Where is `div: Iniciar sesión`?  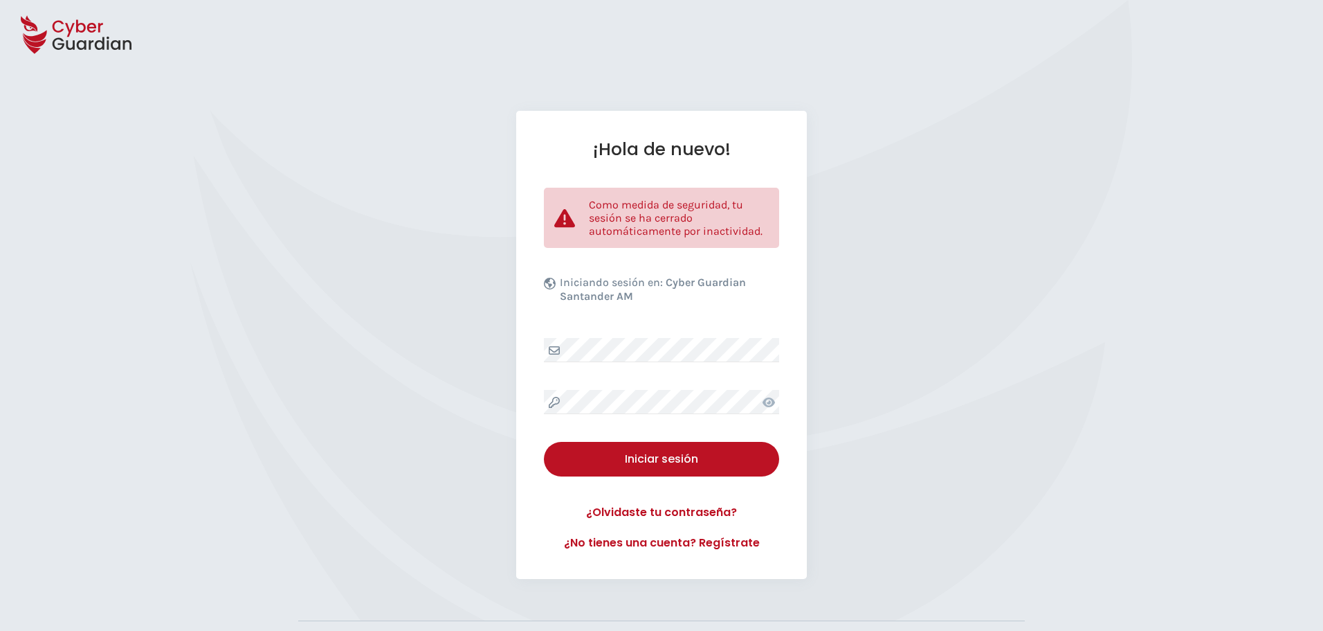
div: Iniciar sesión is located at coordinates (662, 459).